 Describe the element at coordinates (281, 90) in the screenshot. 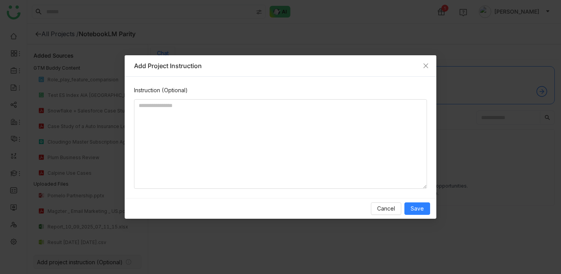

I see `div: Instruction (Optional)` at that location.